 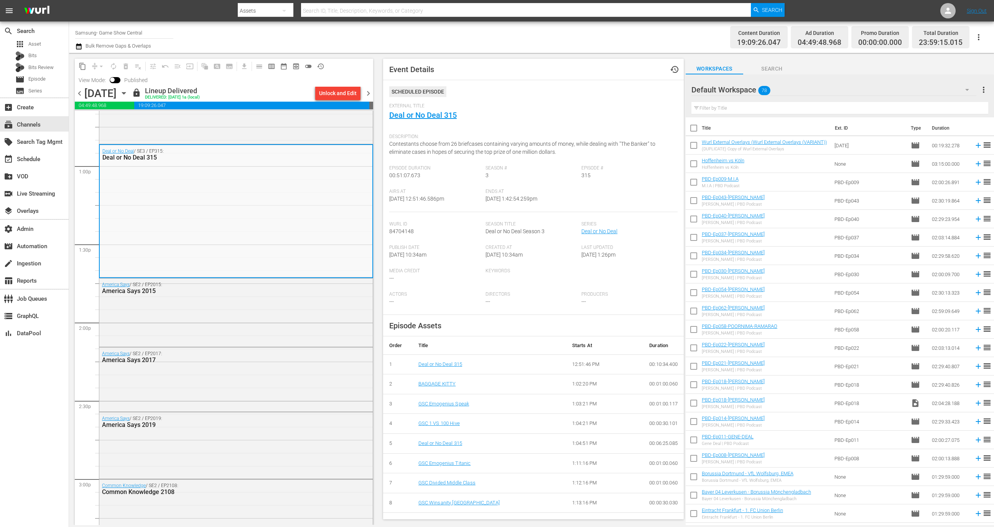 I want to click on span: 3, so click(x=487, y=175).